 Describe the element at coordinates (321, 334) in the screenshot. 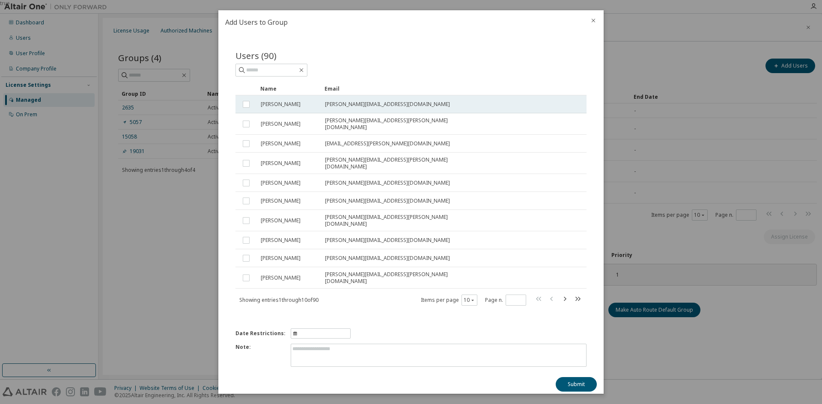

I see `button: information` at that location.